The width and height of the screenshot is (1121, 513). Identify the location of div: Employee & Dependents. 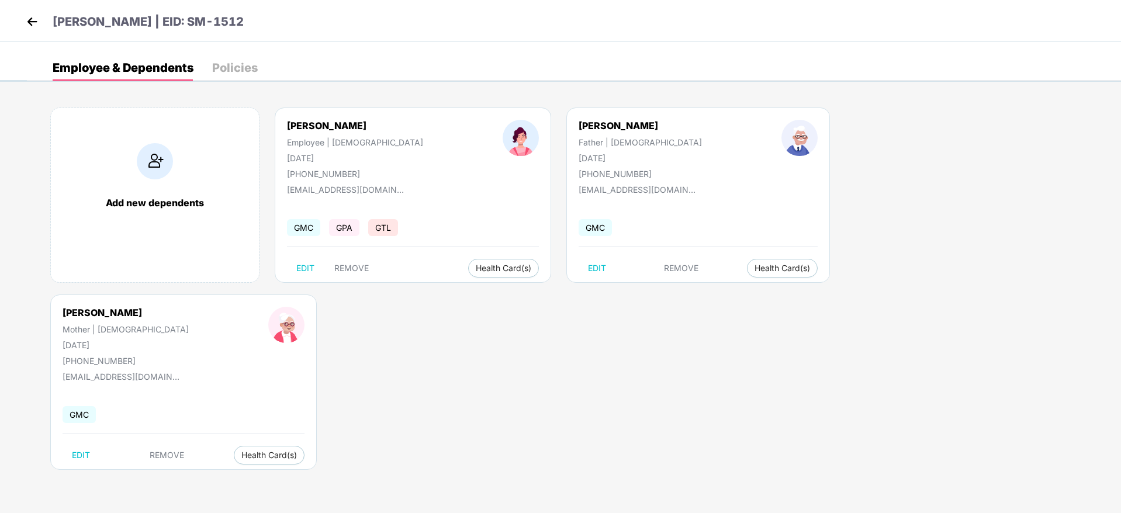
(123, 68).